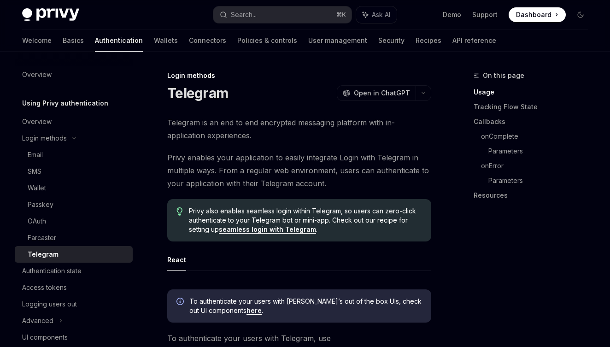 The width and height of the screenshot is (610, 347). Describe the element at coordinates (283, 15) in the screenshot. I see `button: Search...⌘K` at that location.